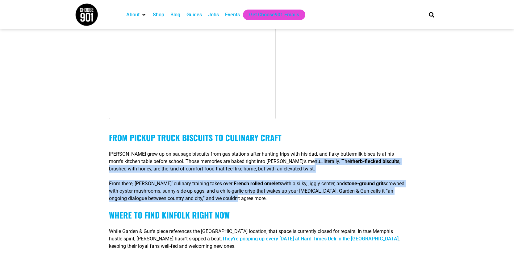 The image size is (514, 274). Describe the element at coordinates (274, 15) in the screenshot. I see `div: Get Choose901 Emails` at that location.